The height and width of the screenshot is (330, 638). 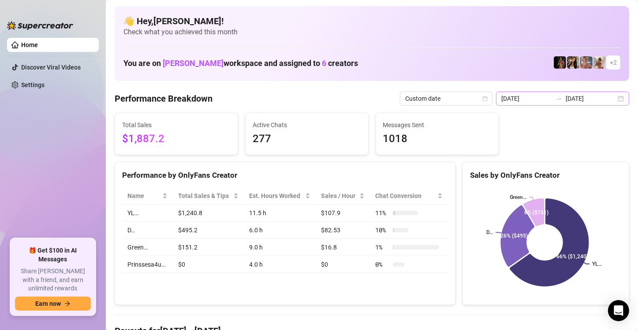 What do you see at coordinates (382, 230) in the screenshot?
I see `span: 10 %` at bounding box center [382, 230].